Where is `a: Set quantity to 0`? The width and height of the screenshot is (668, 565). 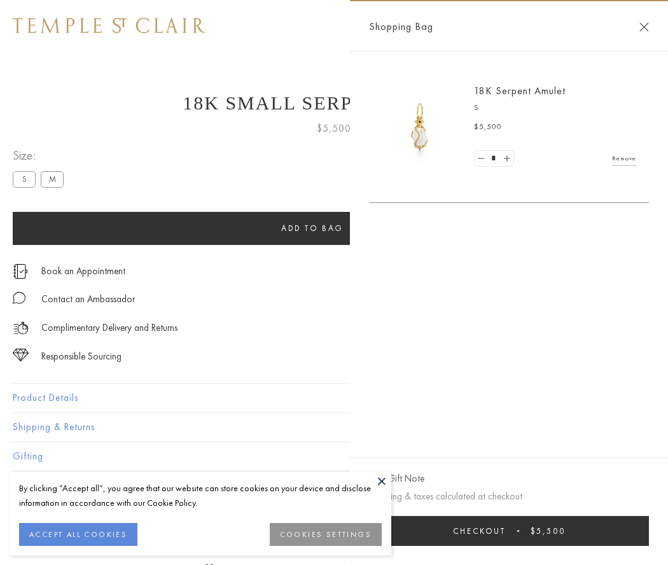 a: Set quantity to 0 is located at coordinates (481, 158).